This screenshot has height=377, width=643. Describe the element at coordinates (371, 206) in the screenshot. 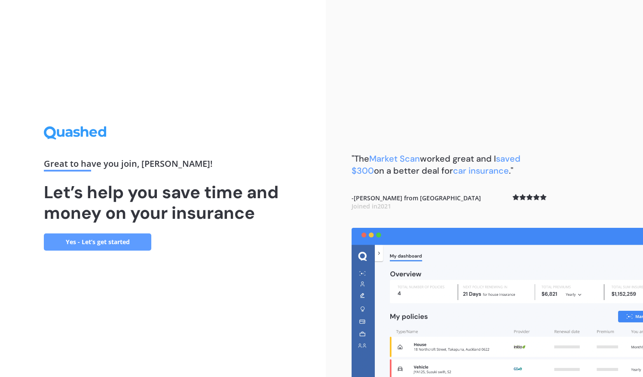

I see `span: Joined in 2021` at that location.